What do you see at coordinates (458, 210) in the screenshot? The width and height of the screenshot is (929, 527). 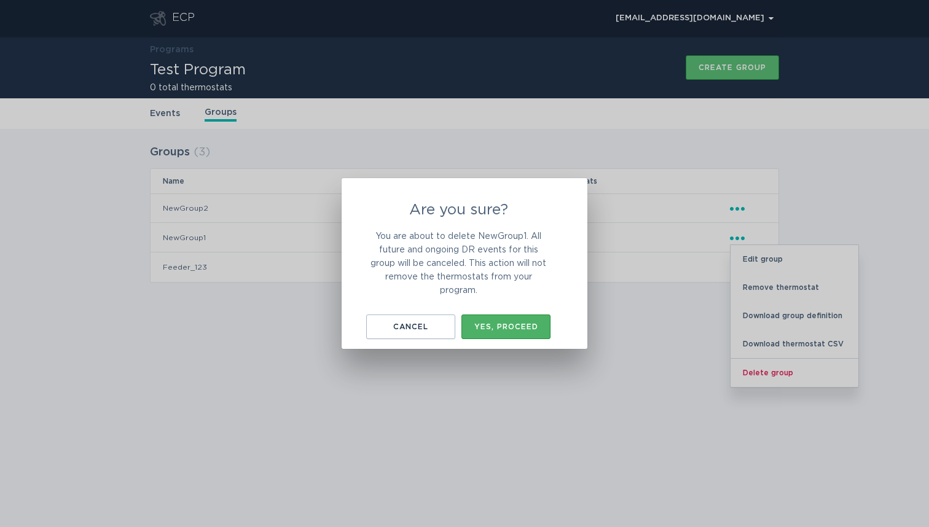 I see `h2: Are you sure?` at bounding box center [458, 210].